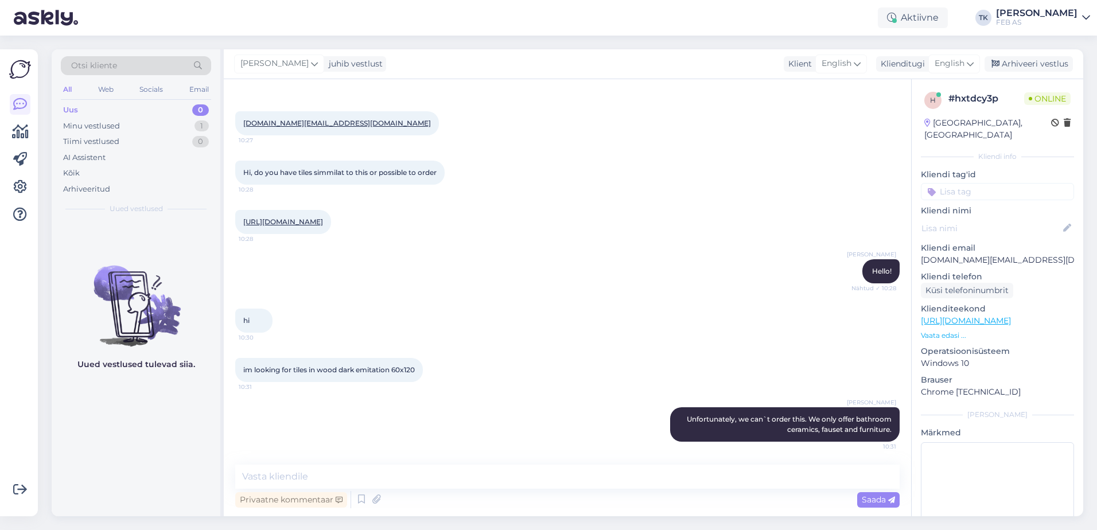  What do you see at coordinates (84, 158) in the screenshot?
I see `div: AI Assistent` at bounding box center [84, 158].